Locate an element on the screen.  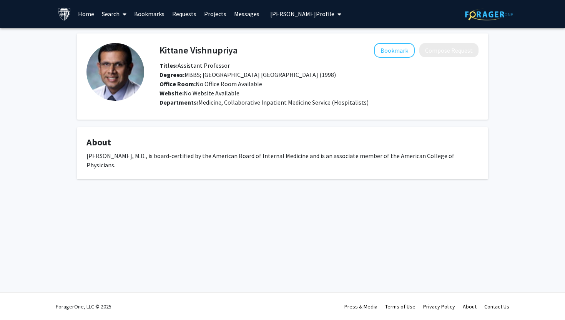
a: About is located at coordinates (470, 307).